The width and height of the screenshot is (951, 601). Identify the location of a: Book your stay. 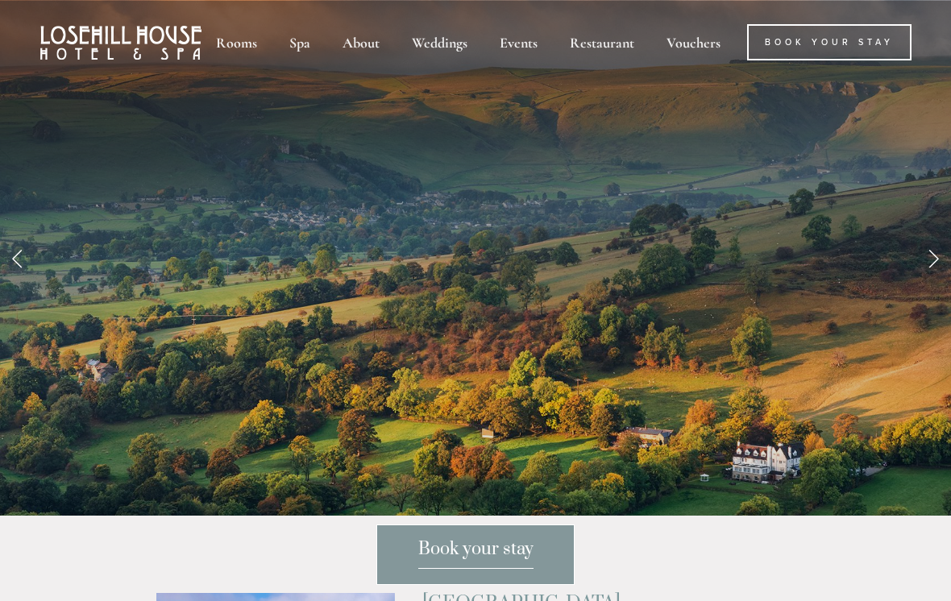
(475, 554).